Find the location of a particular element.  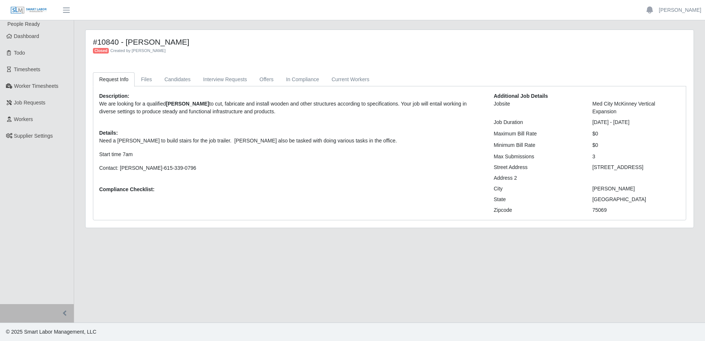

span: Supplier Settings is located at coordinates (34, 136).